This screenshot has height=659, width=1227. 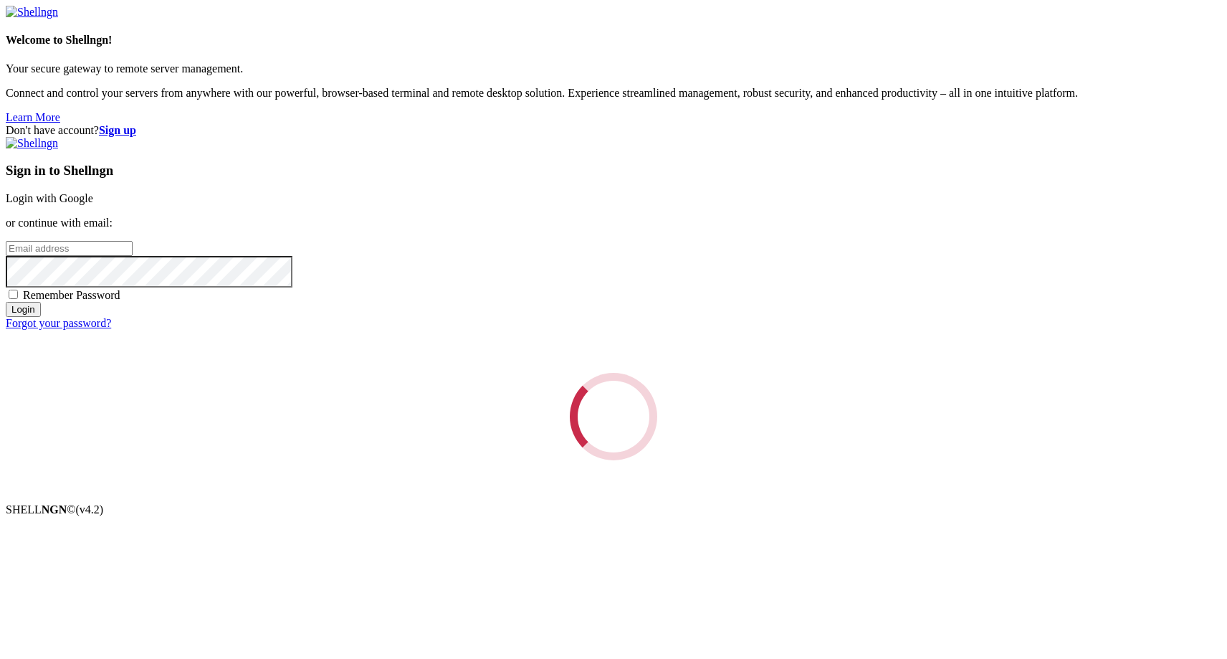 I want to click on b: NGN, so click(x=54, y=509).